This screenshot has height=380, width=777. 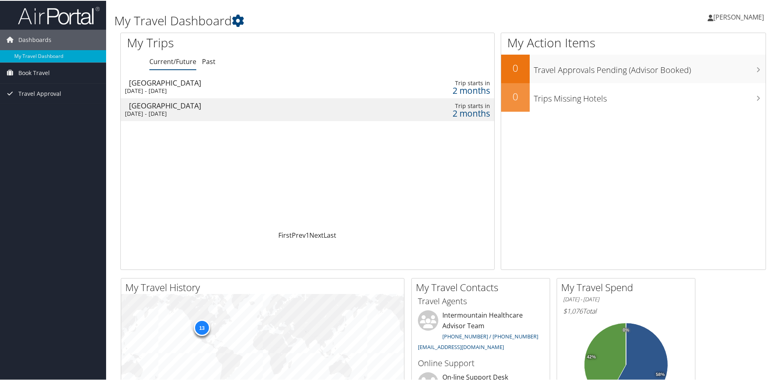 I want to click on h2: My Travel History, so click(x=265, y=287).